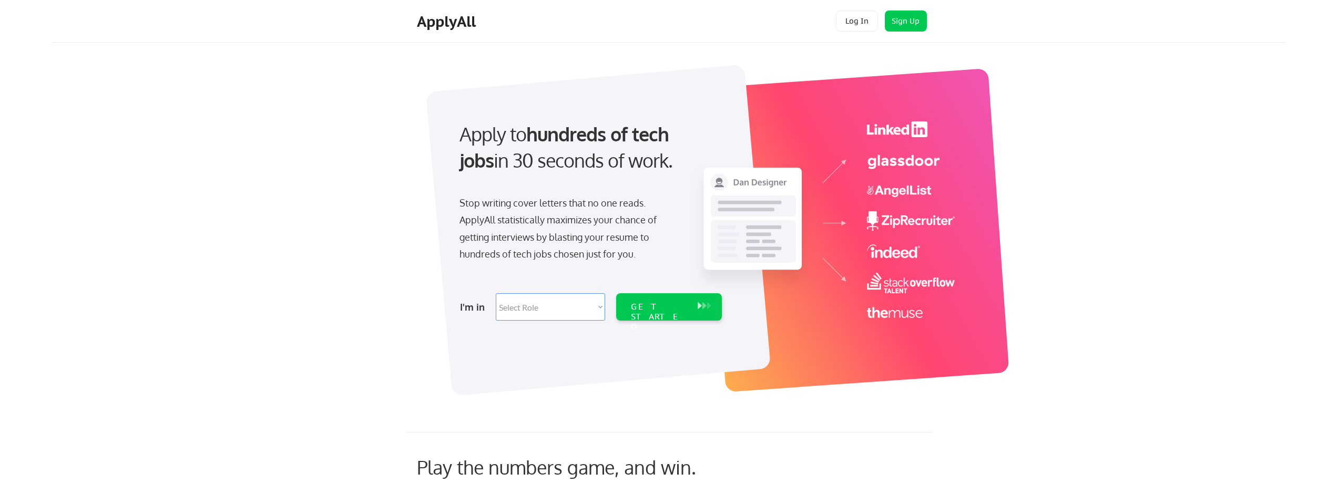 The height and width of the screenshot is (483, 1338). Describe the element at coordinates (475, 307) in the screenshot. I see `div: I'm in` at that location.